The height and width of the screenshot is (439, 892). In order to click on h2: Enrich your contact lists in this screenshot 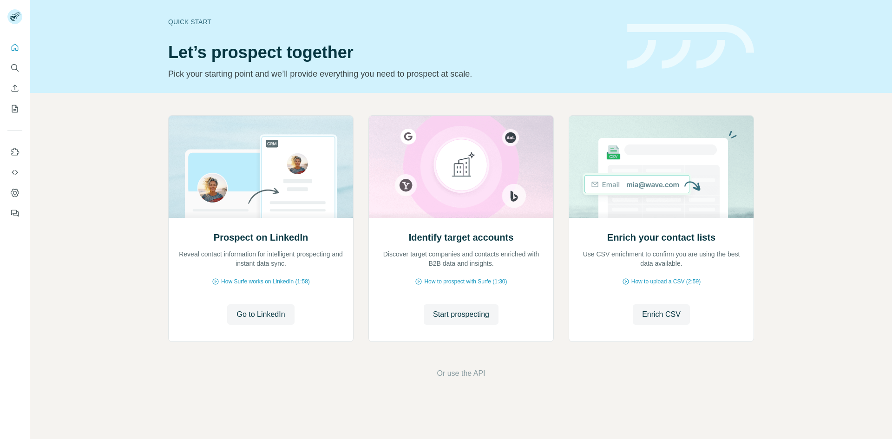, I will do `click(661, 237)`.